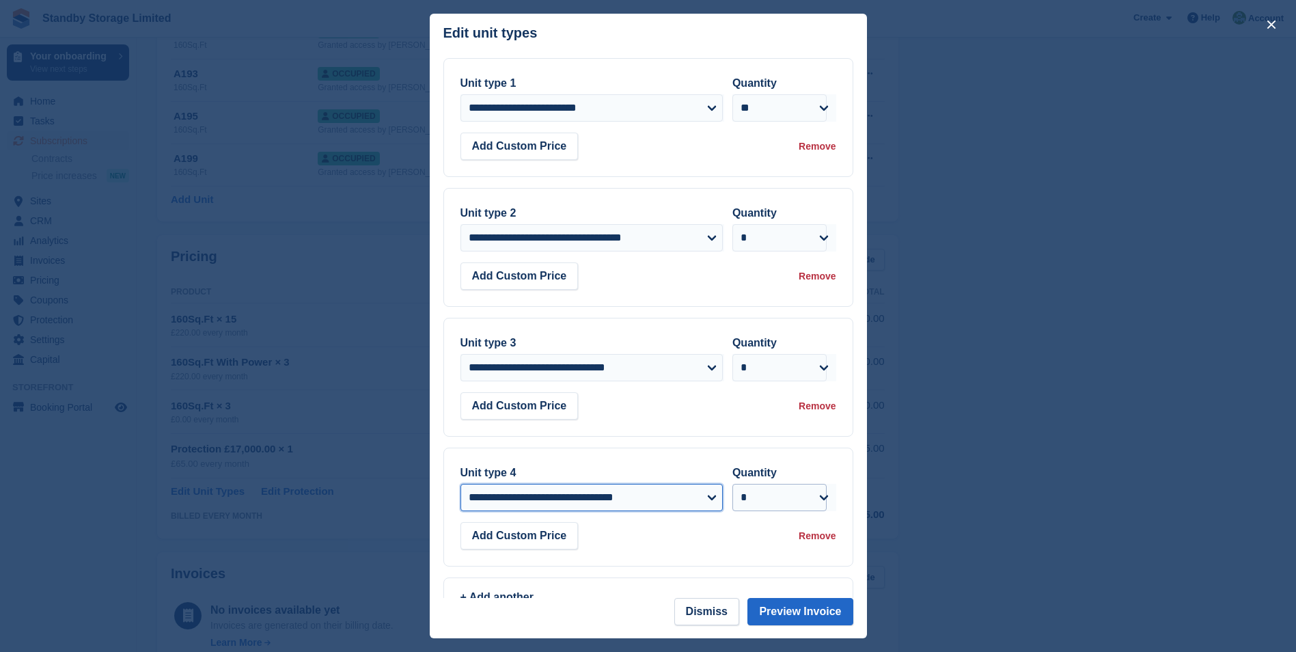 Image resolution: width=1296 pixels, height=652 pixels. Describe the element at coordinates (489, 83) in the screenshot. I see `label: Unit type 1` at that location.